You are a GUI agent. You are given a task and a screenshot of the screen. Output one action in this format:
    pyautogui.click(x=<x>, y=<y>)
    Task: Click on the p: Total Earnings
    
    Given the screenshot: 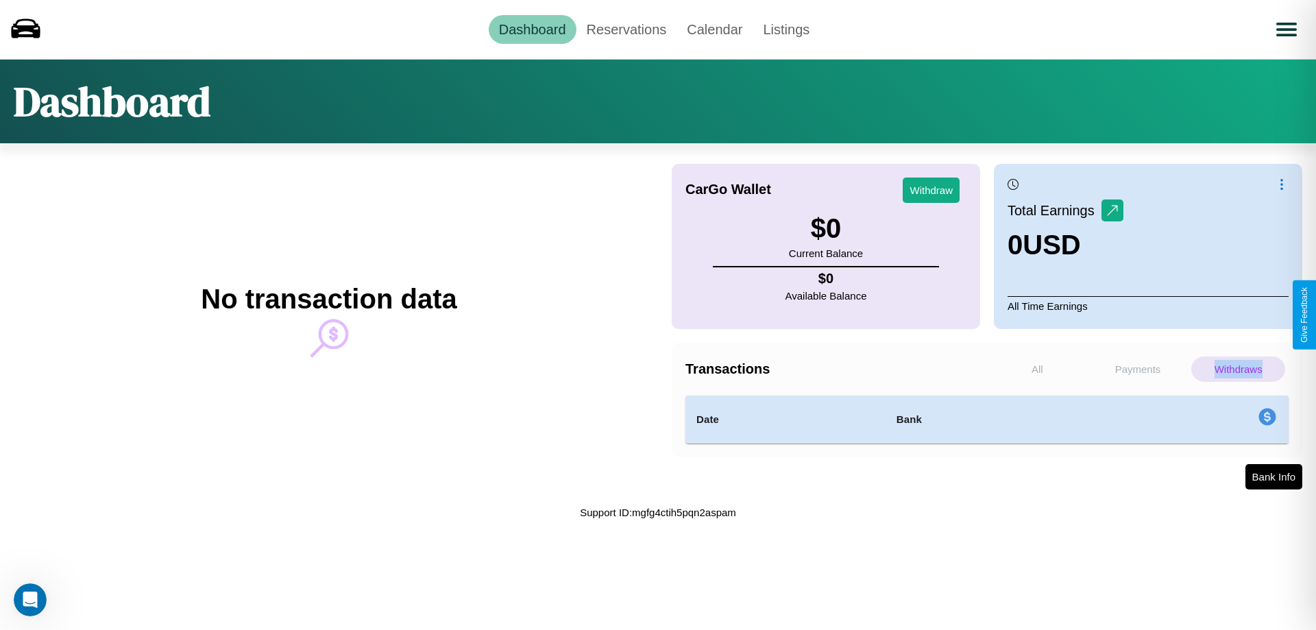 What is the action you would take?
    pyautogui.click(x=1054, y=210)
    